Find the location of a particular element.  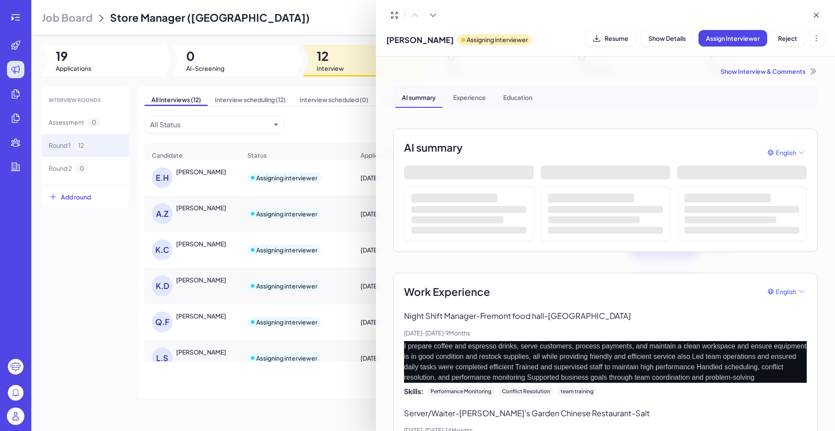

p: Assigning interviewer is located at coordinates (497, 40).